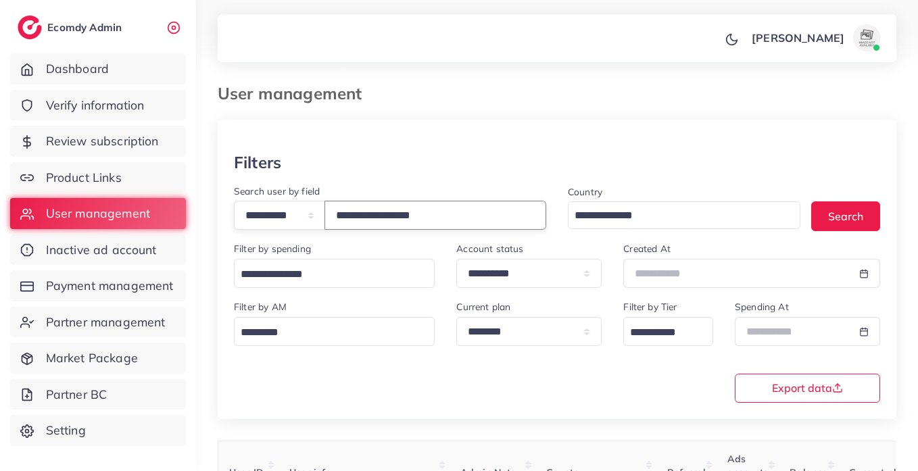  What do you see at coordinates (98, 431) in the screenshot?
I see `a: Setting` at bounding box center [98, 431].